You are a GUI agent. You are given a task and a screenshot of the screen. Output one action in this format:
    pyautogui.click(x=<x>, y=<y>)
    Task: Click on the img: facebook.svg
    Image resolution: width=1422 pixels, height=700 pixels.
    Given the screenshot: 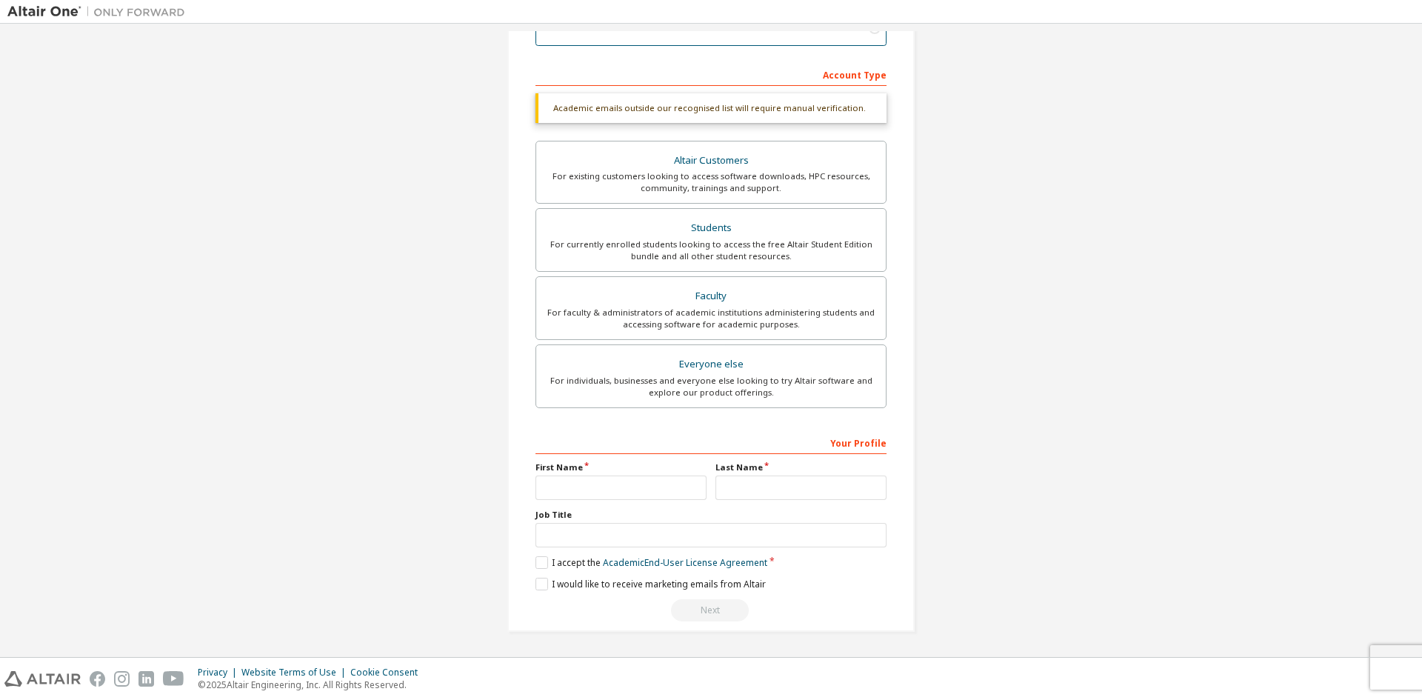 What is the action you would take?
    pyautogui.click(x=97, y=678)
    